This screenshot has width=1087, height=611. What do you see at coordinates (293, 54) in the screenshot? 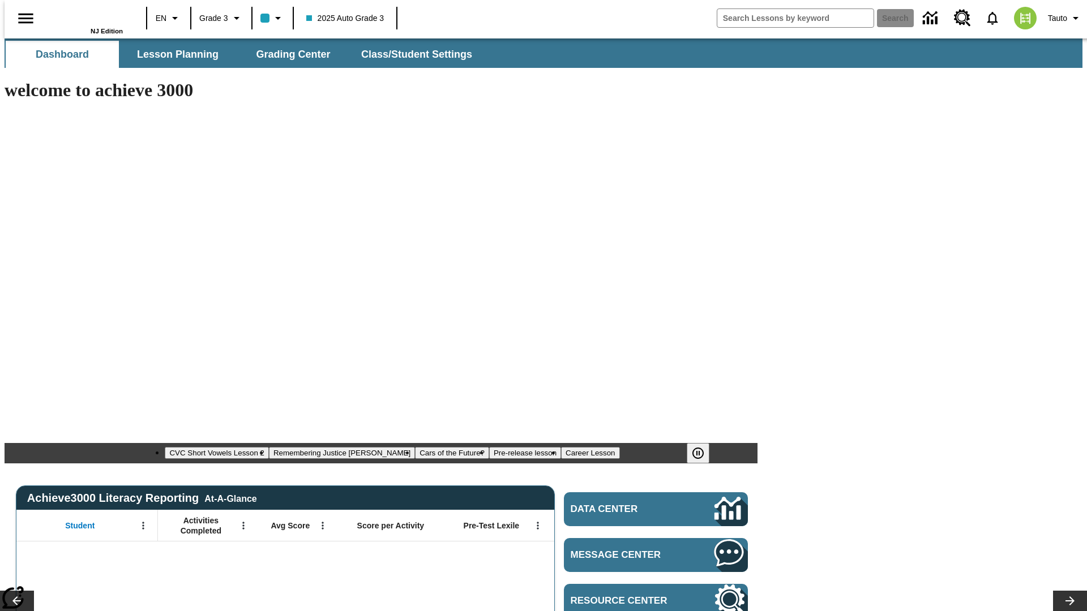
I see `button: Grading Center` at bounding box center [293, 54].